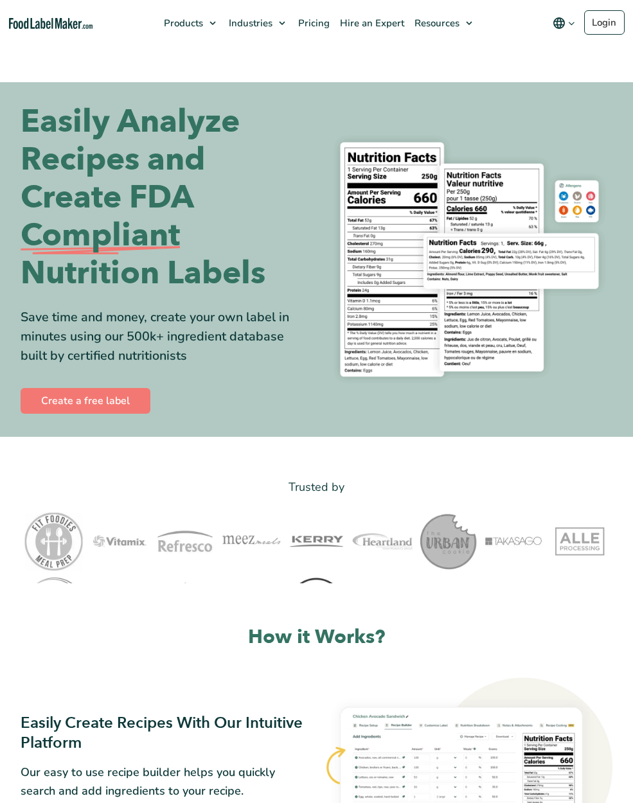 This screenshot has height=803, width=633. I want to click on h1: Easily Analyze Recipes and Create FDA Nutrition Labels, so click(164, 197).